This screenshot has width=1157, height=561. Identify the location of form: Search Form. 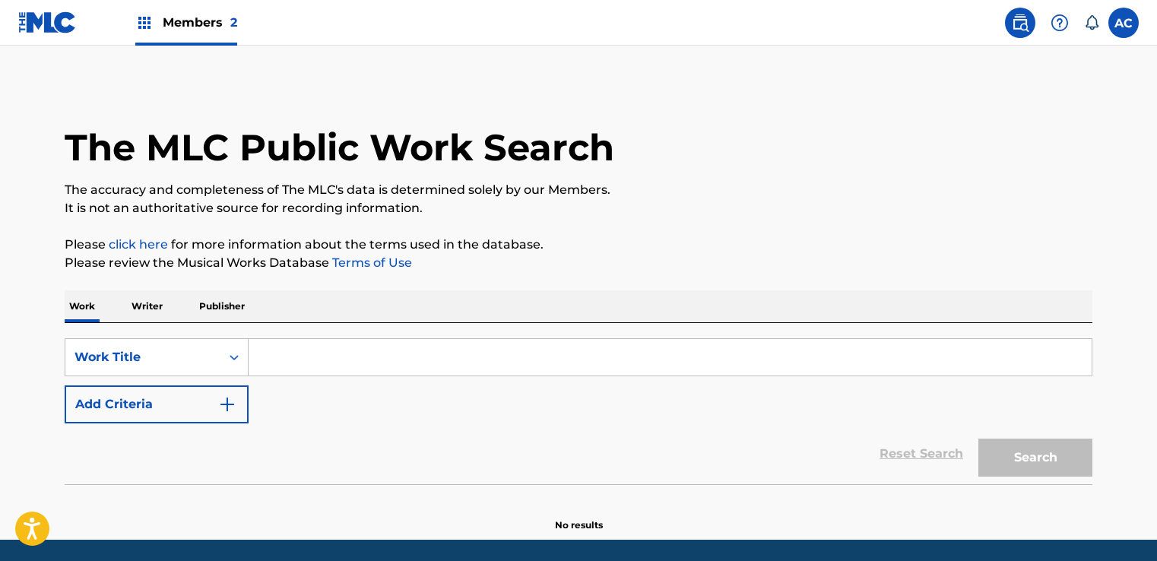
(579, 411).